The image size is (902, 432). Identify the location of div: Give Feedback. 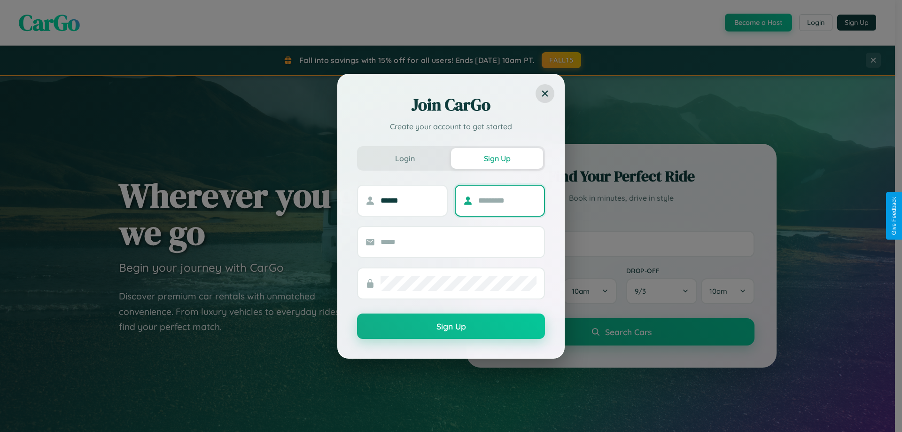
(894, 216).